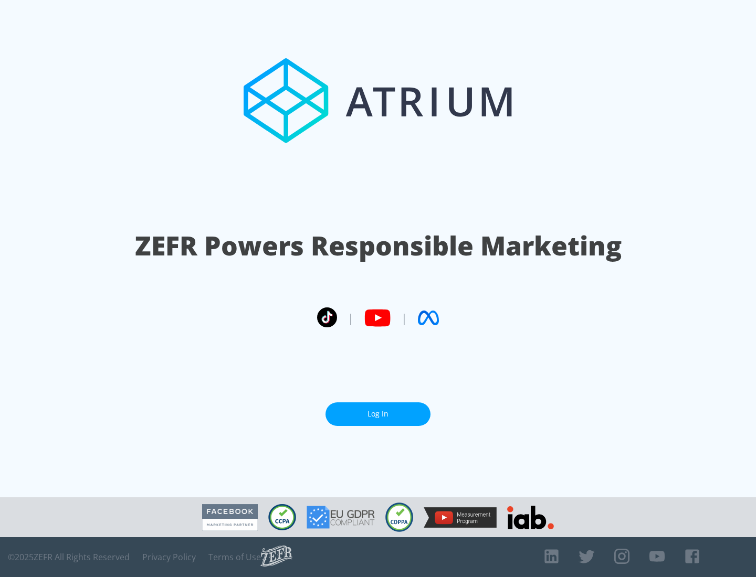 The height and width of the screenshot is (577, 756). What do you see at coordinates (460, 518) in the screenshot?
I see `img: YouTube Measurement Program` at bounding box center [460, 518].